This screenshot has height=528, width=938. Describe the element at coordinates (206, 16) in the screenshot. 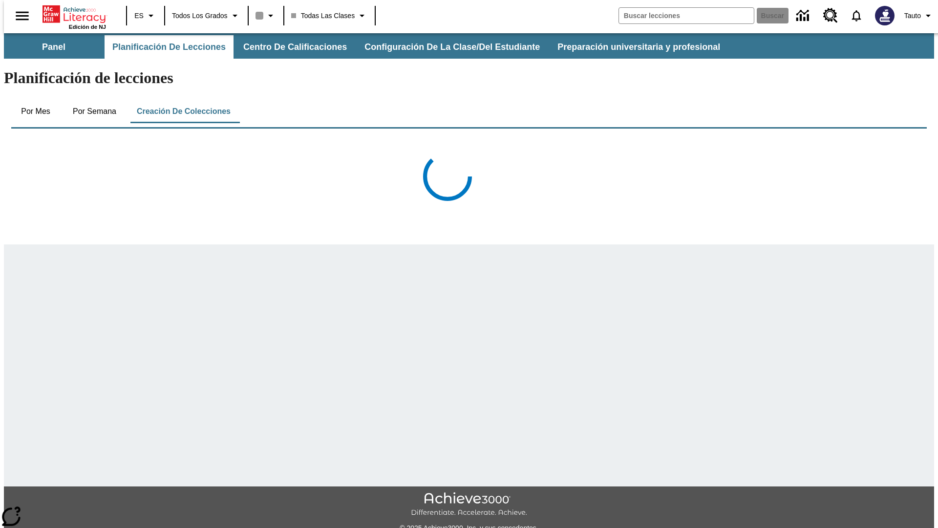

I see `button: Grado: Todos los grados, Elige un grado` at that location.